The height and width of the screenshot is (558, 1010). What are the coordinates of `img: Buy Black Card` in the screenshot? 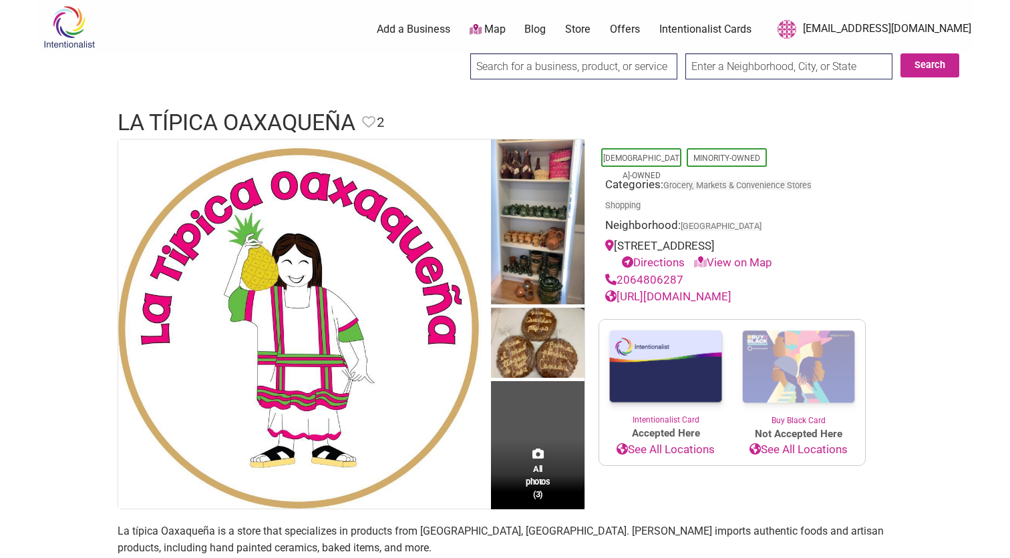 It's located at (798, 367).